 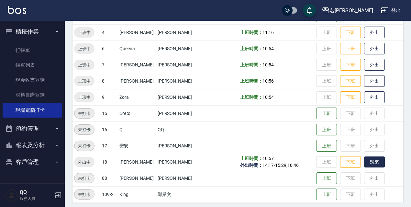 What do you see at coordinates (137, 97) in the screenshot?
I see `td: Zora` at bounding box center [137, 97].